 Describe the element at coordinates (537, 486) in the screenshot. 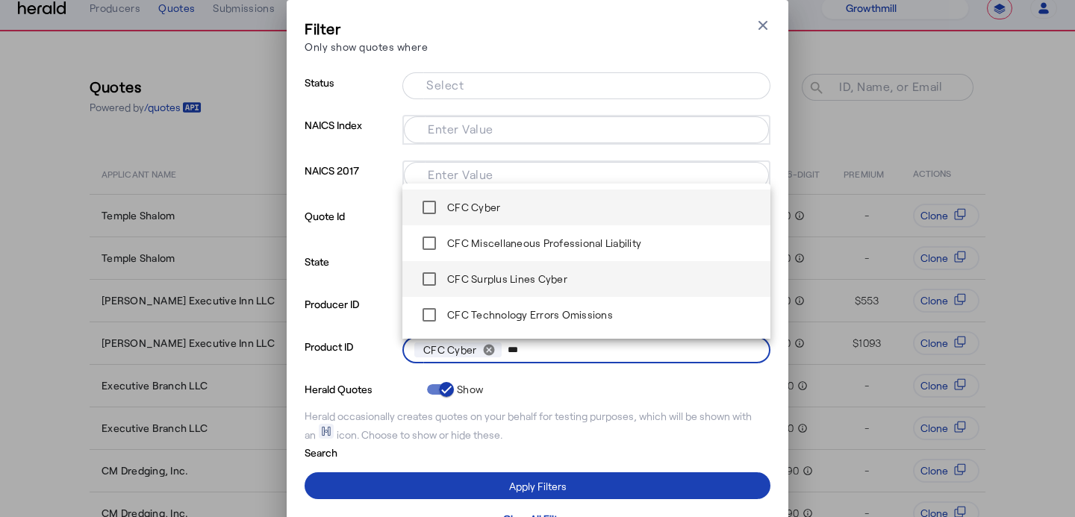

I see `div: Apply Filters` at that location.